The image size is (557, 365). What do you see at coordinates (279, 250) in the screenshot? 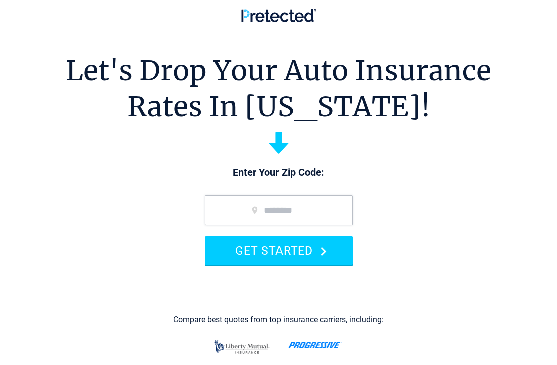
I see `button: GET STARTED` at bounding box center [279, 250].